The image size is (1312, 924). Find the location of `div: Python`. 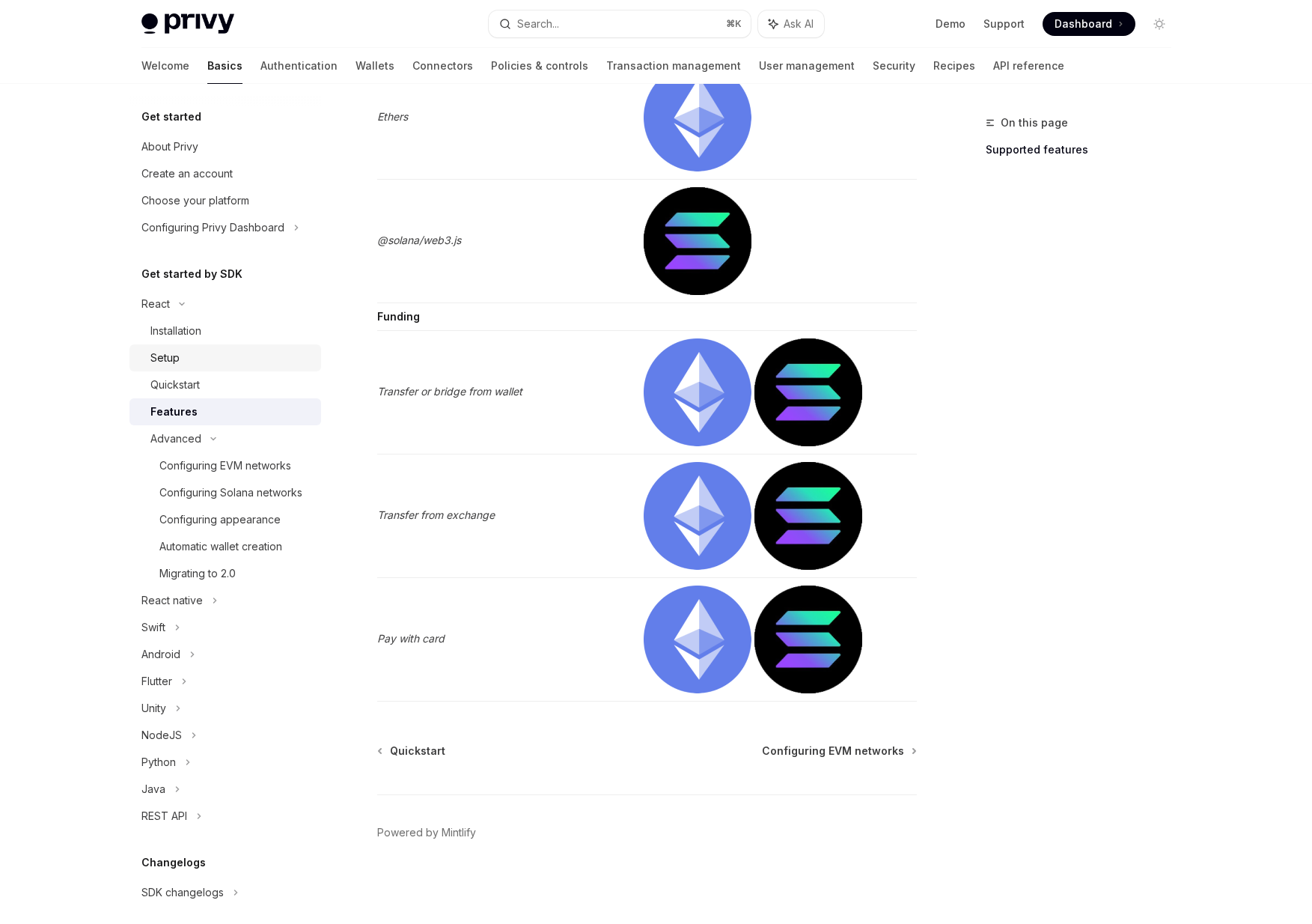

div: Python is located at coordinates (159, 762).